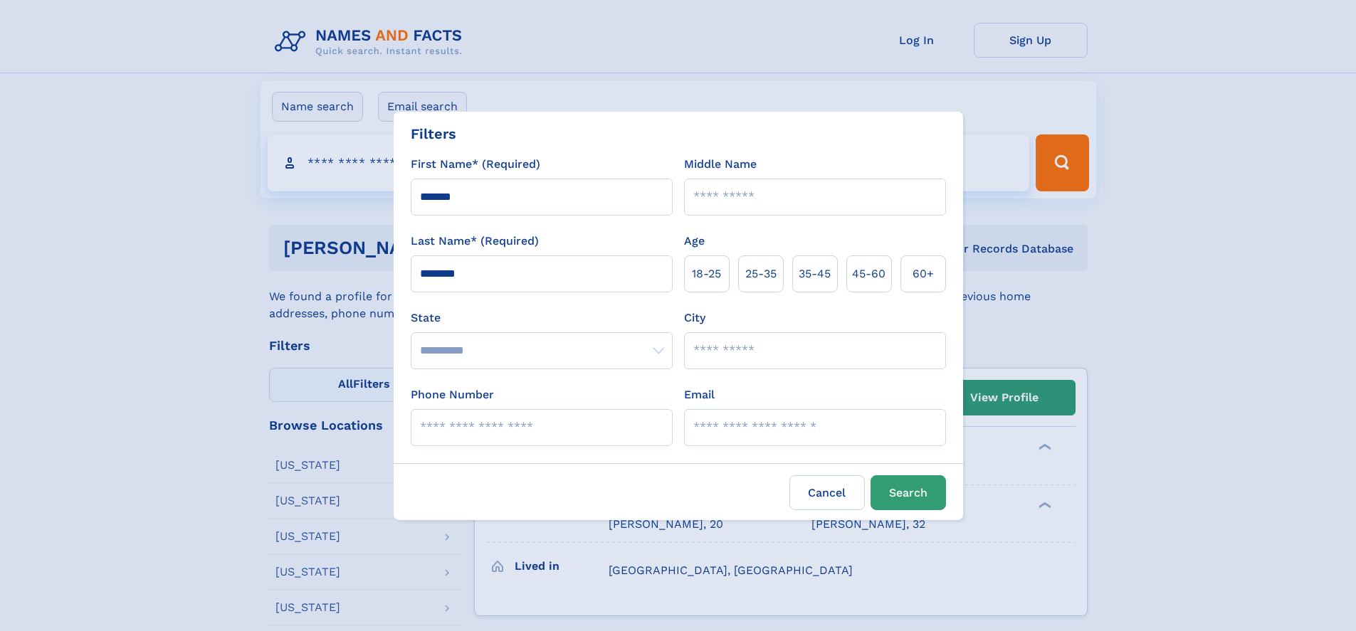 The height and width of the screenshot is (631, 1356). I want to click on label: Middle Name, so click(720, 164).